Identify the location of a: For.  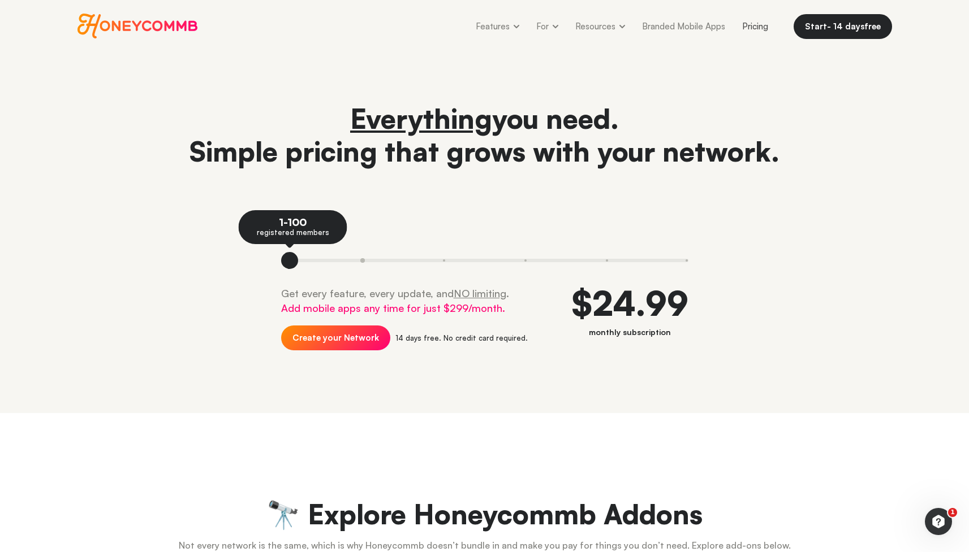
(547, 26).